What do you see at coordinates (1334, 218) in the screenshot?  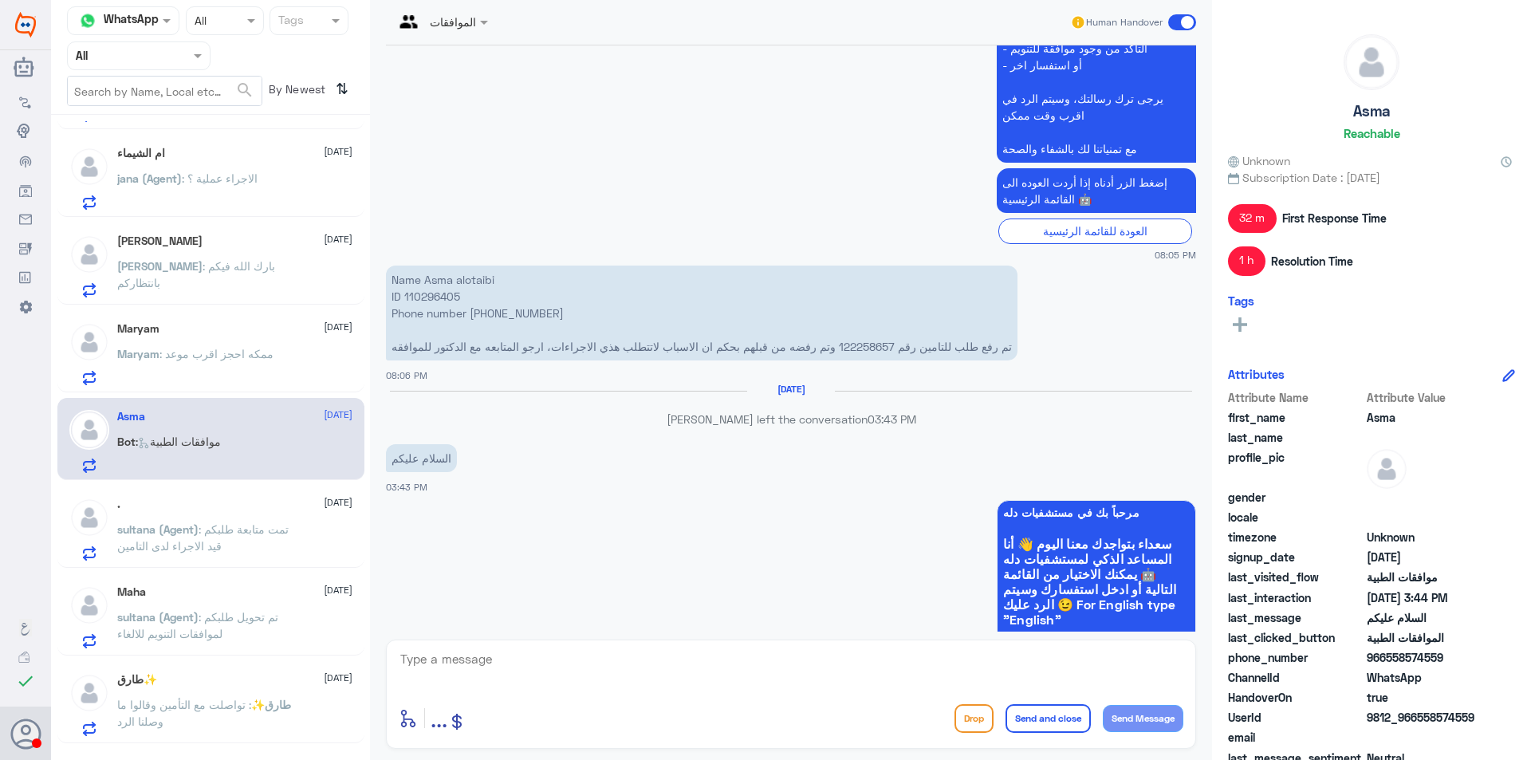 I see `span: First Response Time` at bounding box center [1334, 218].